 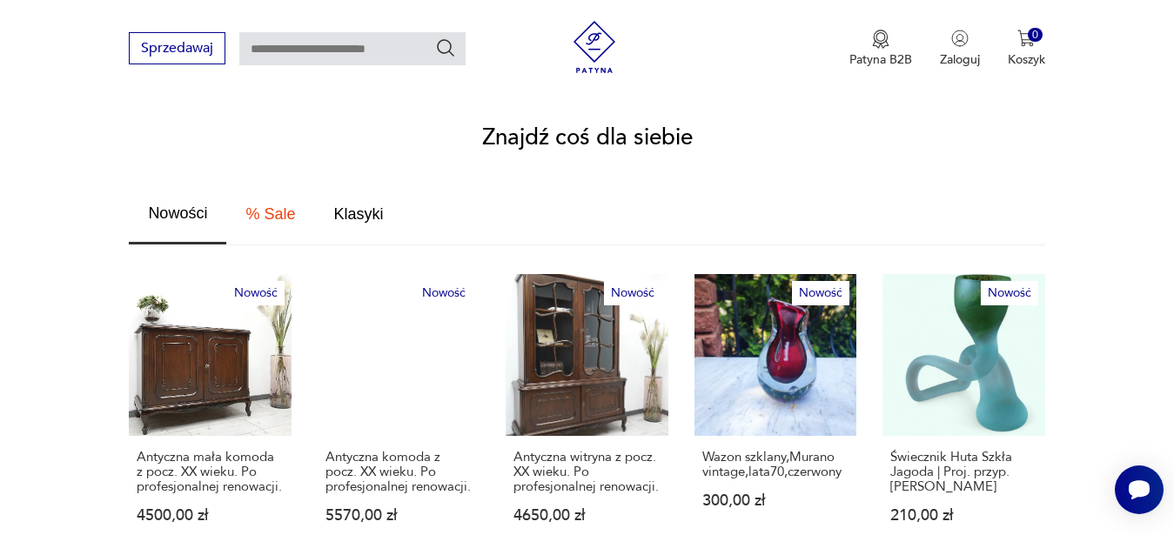 I want to click on p: 5570,00 zł, so click(x=399, y=515).